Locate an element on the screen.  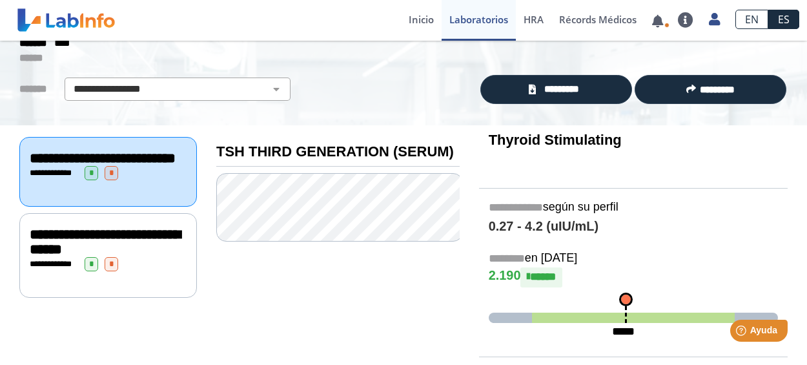
h5: según su perfil is located at coordinates (633, 207).